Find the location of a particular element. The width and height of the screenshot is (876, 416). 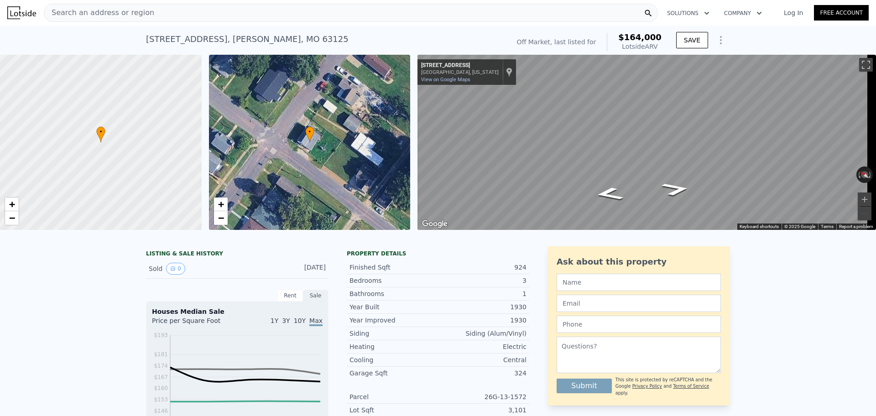

button: Zoom out is located at coordinates (864, 213).